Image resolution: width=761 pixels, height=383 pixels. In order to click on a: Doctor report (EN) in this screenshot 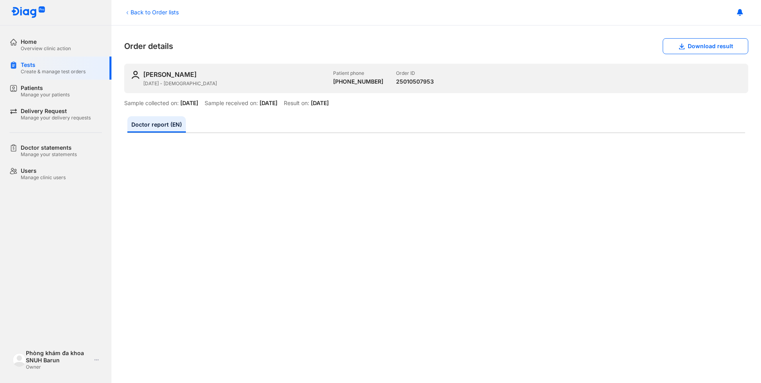, I will do `click(156, 124)`.